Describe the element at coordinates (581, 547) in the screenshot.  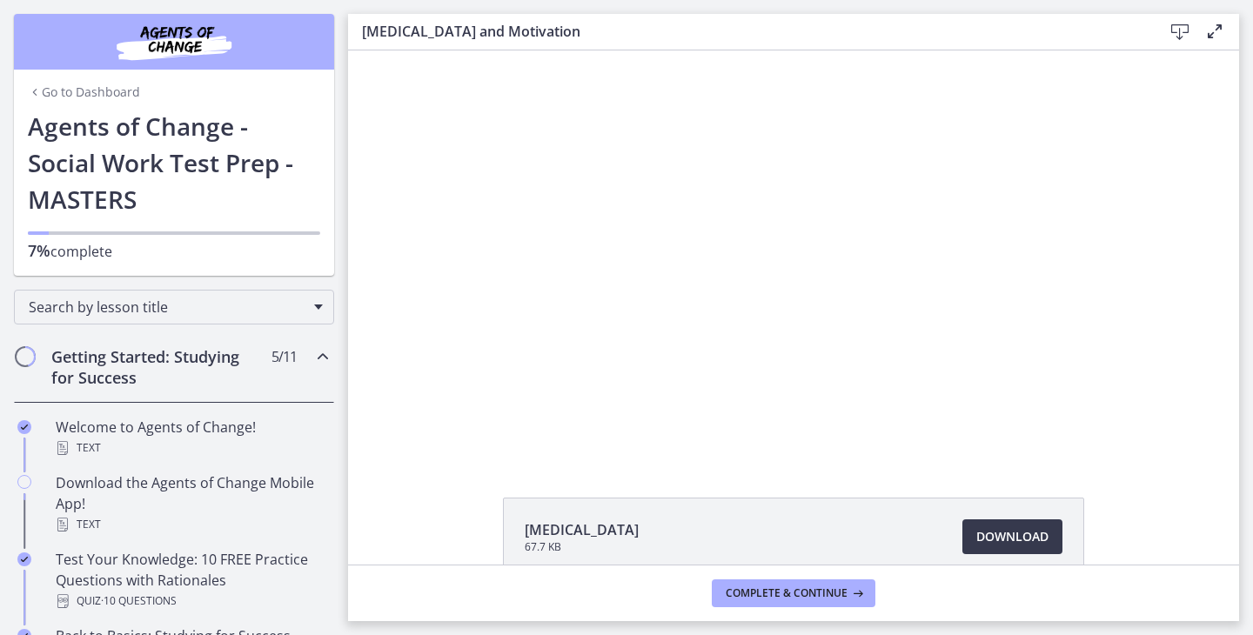
I see `span: 67.7 KB` at that location.